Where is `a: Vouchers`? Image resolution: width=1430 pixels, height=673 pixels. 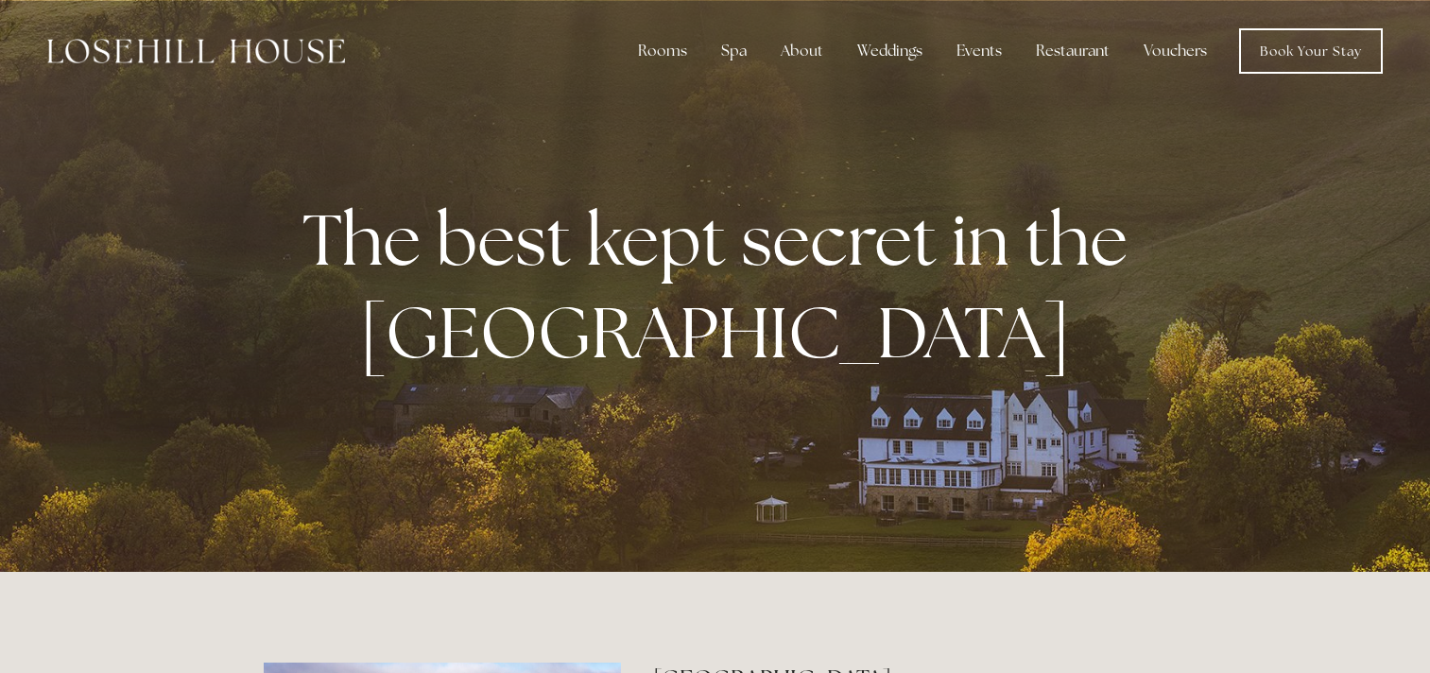
a: Vouchers is located at coordinates (1175, 51).